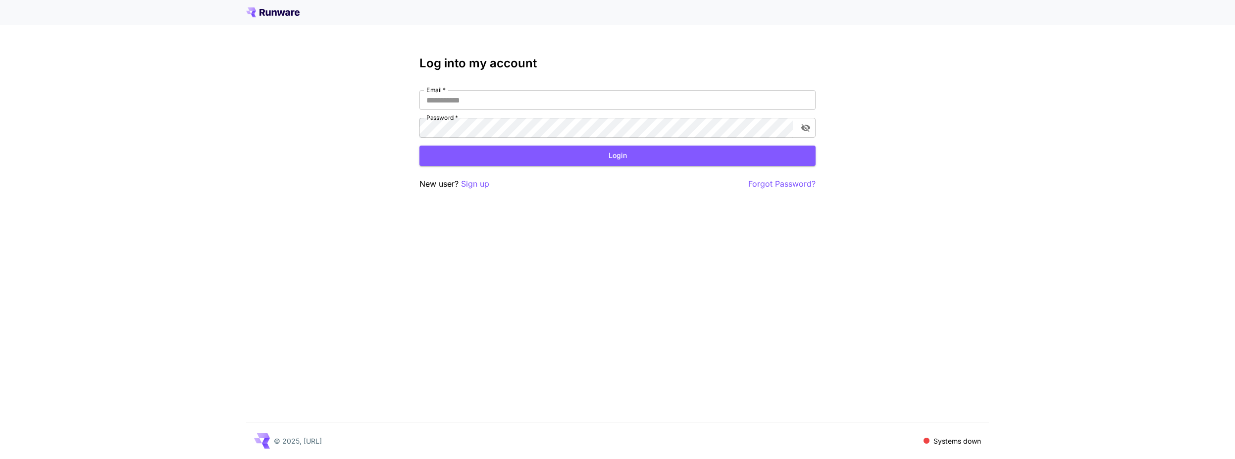  I want to click on label: Email, so click(436, 90).